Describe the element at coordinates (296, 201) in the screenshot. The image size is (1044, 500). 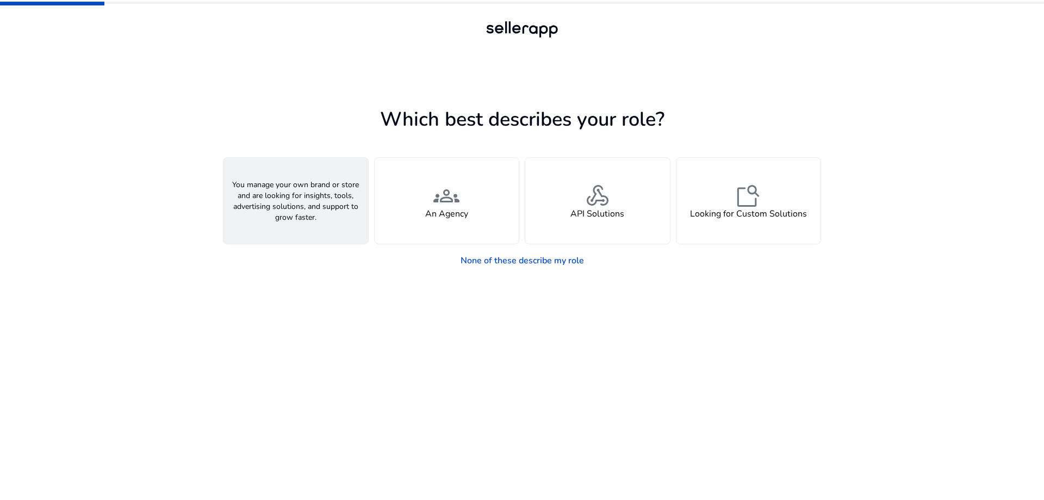
I see `button: You manage your own brand or store and are looking for insights, tools, advertising solutions, an...` at that location.